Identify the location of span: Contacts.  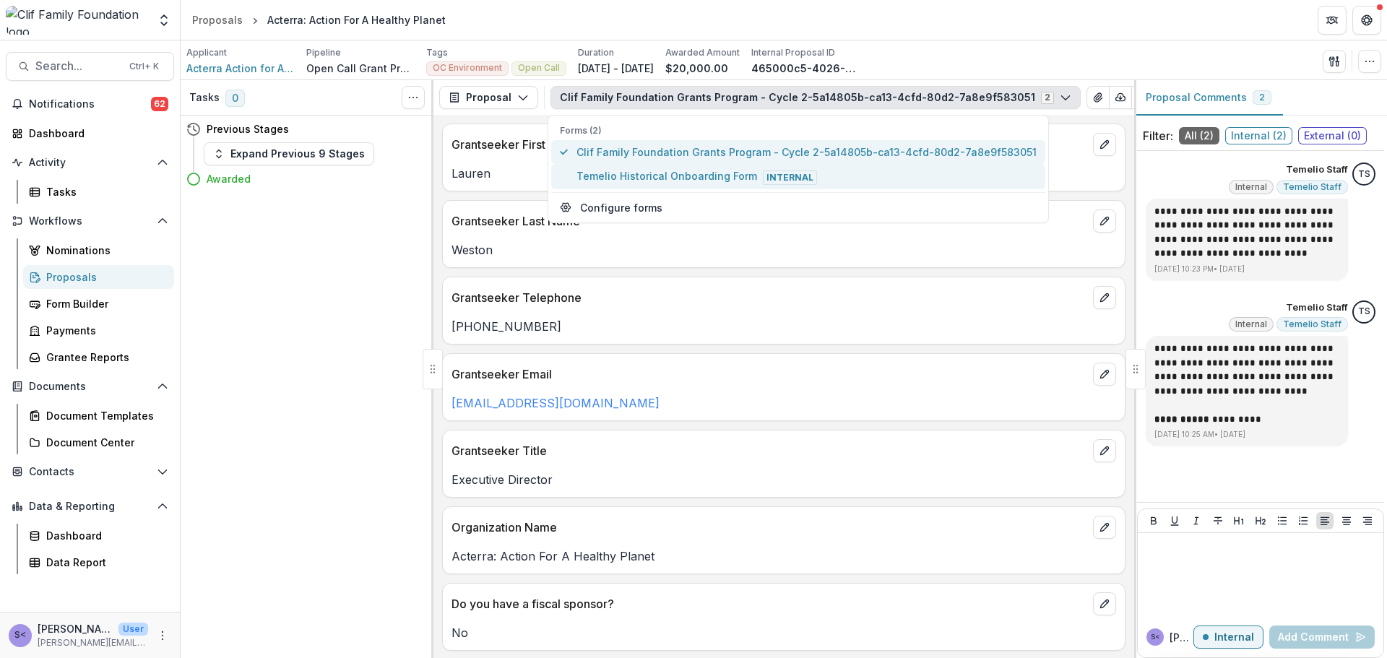
(90, 472).